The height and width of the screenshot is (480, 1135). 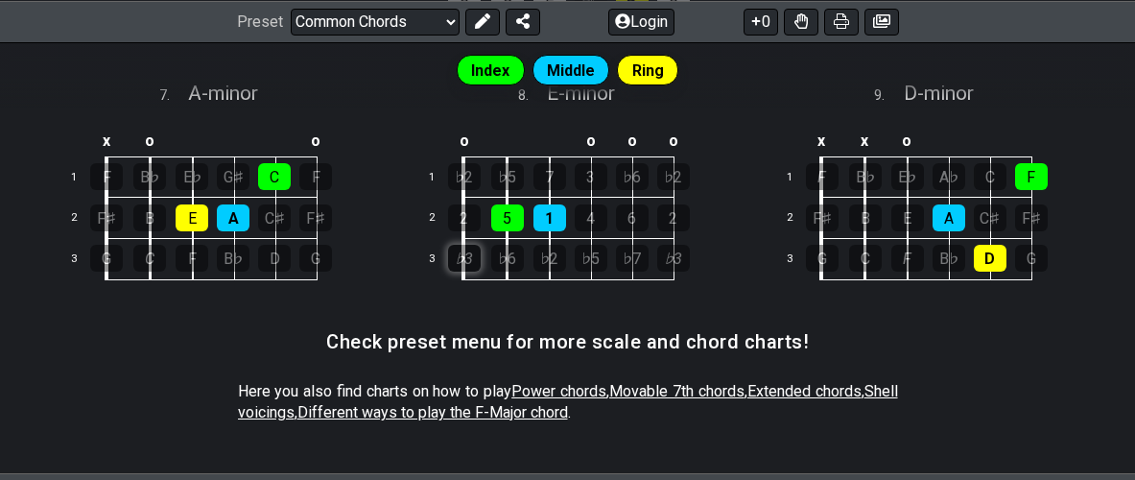 I want to click on button: Share Preset, so click(x=523, y=21).